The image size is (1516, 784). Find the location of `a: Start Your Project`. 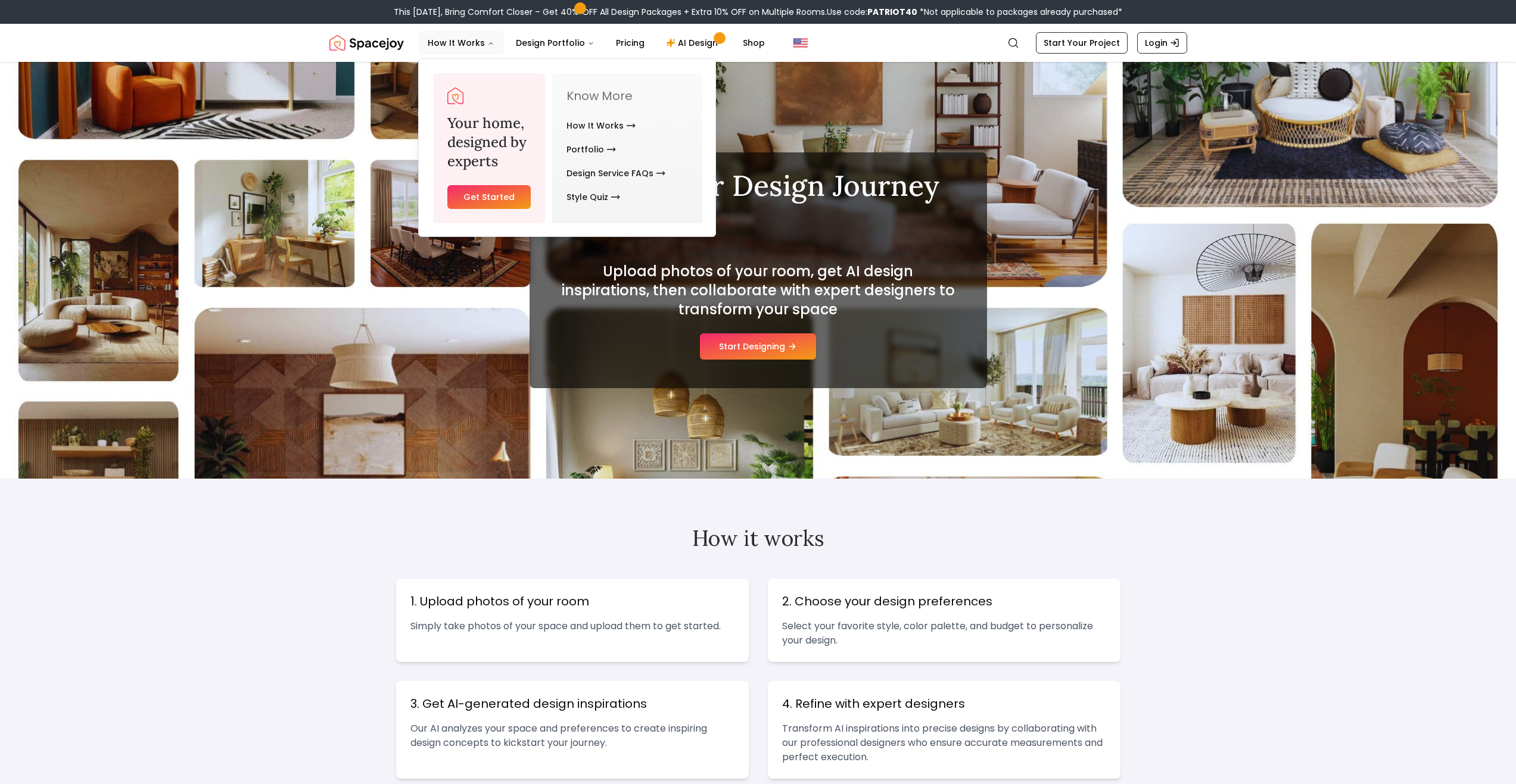

a: Start Your Project is located at coordinates (1082, 43).